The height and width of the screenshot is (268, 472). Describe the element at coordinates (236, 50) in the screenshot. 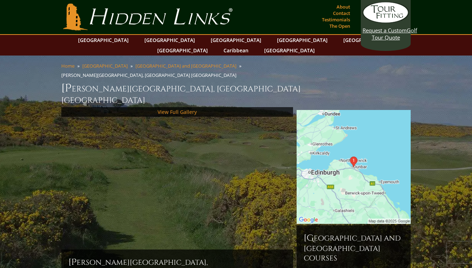

I see `a: Caribbean` at that location.